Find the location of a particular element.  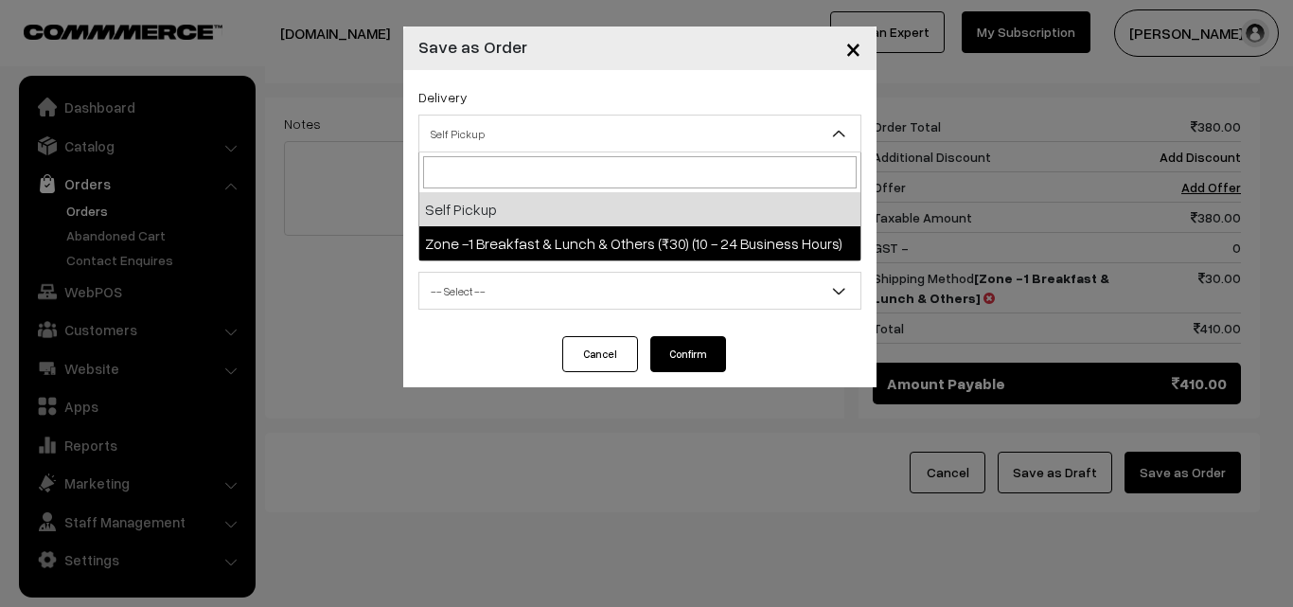

button: Confirm is located at coordinates (688, 354).